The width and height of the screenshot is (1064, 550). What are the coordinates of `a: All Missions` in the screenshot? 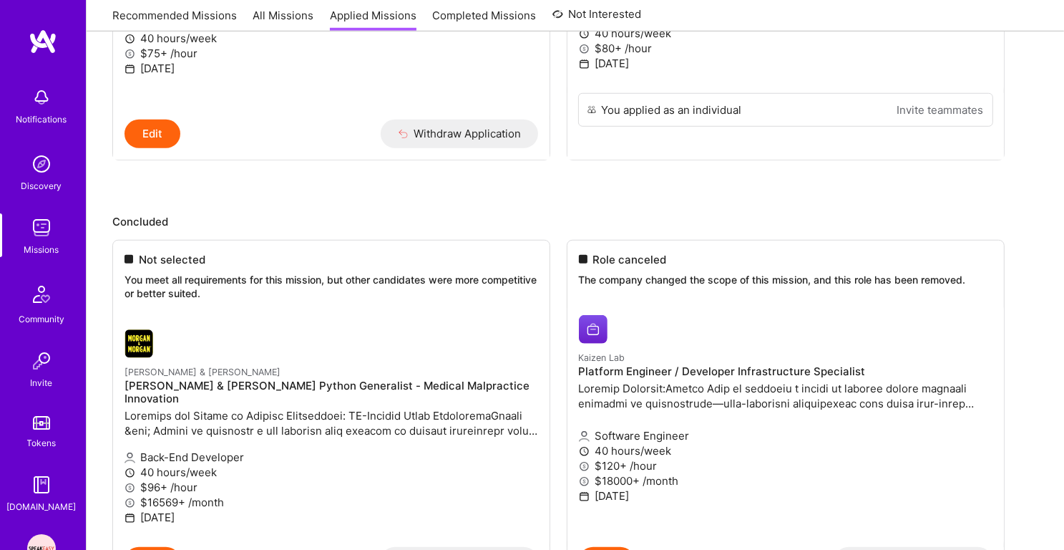 It's located at (283, 19).